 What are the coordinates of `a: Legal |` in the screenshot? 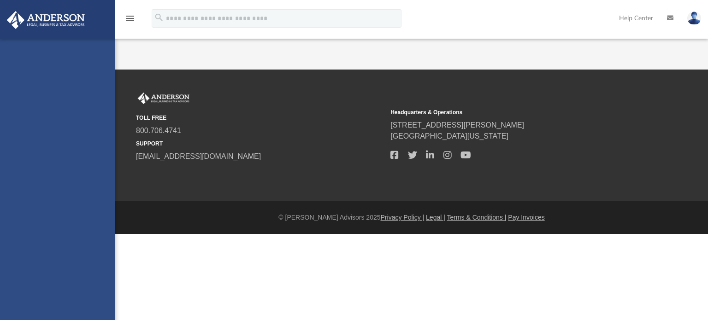 It's located at (435, 218).